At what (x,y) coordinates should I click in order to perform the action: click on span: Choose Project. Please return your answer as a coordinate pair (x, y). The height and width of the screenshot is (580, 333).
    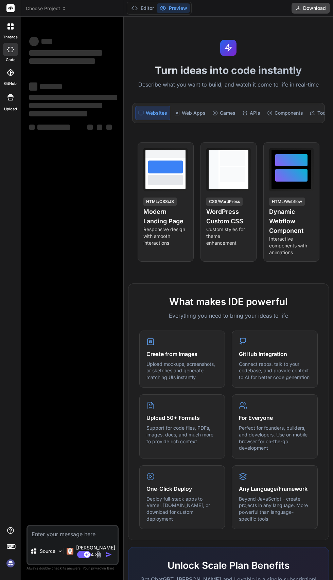
    Looking at the image, I should click on (46, 8).